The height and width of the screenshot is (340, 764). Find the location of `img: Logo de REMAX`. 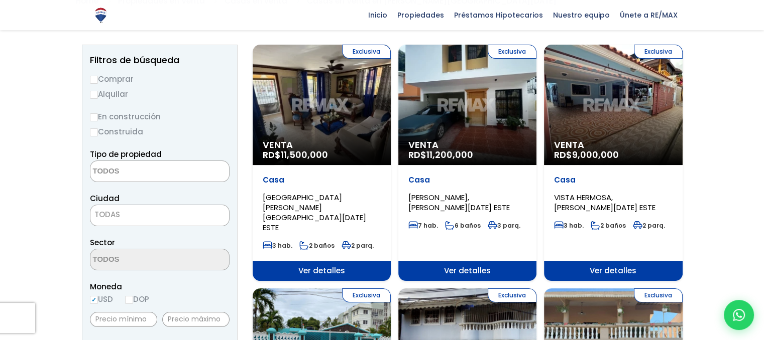

img: Logo de REMAX is located at coordinates (100, 15).